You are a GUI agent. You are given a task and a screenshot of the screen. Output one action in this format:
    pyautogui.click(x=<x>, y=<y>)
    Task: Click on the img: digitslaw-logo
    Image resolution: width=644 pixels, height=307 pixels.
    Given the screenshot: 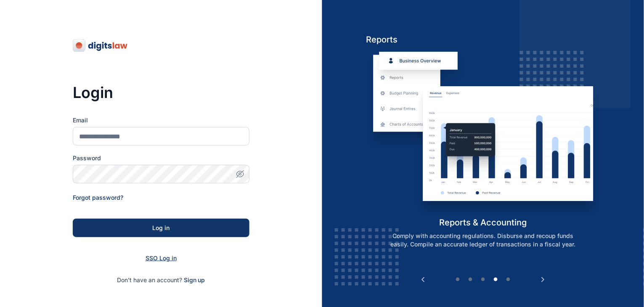 What is the action you would take?
    pyautogui.click(x=101, y=45)
    